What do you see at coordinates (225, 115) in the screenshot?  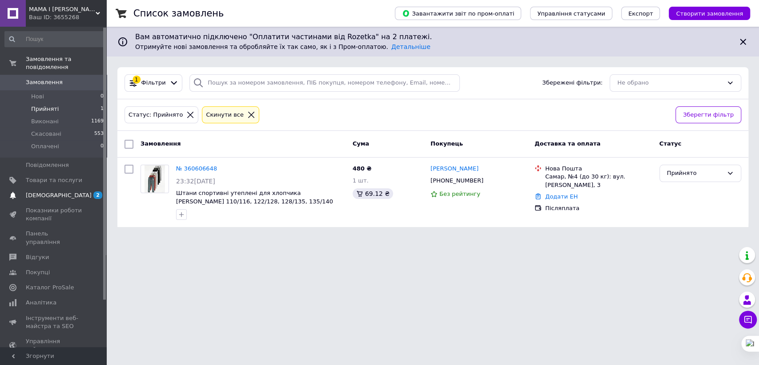 I see `div: Cкинути все` at bounding box center [225, 115].